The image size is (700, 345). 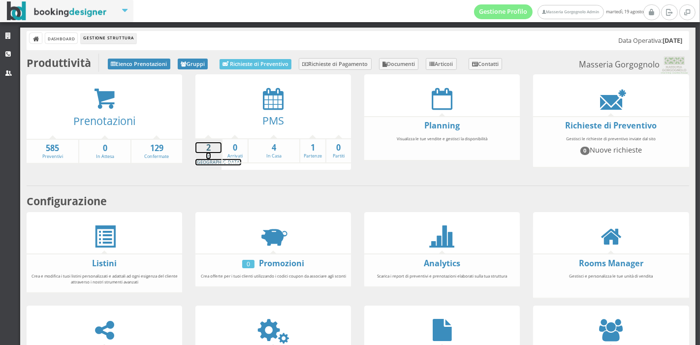 I want to click on strong: 1, so click(x=313, y=148).